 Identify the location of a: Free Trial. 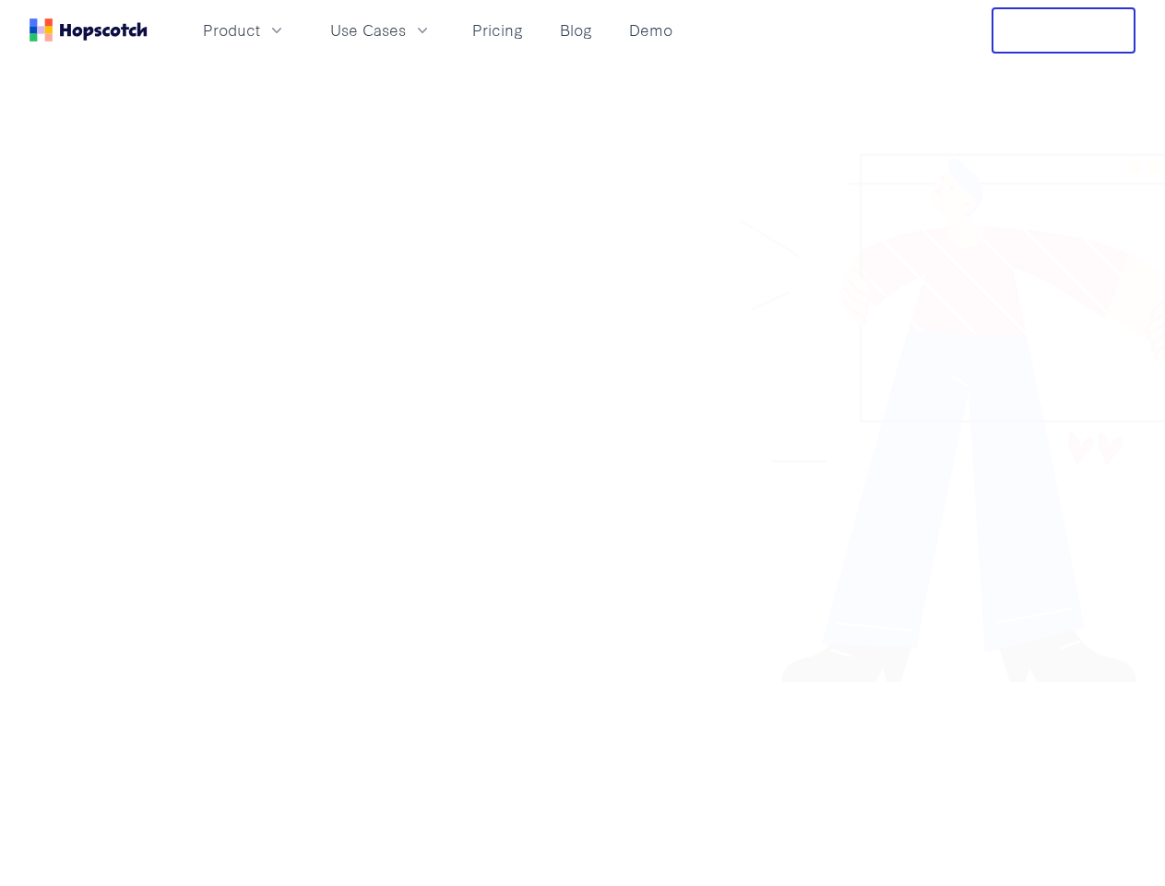
(1064, 30).